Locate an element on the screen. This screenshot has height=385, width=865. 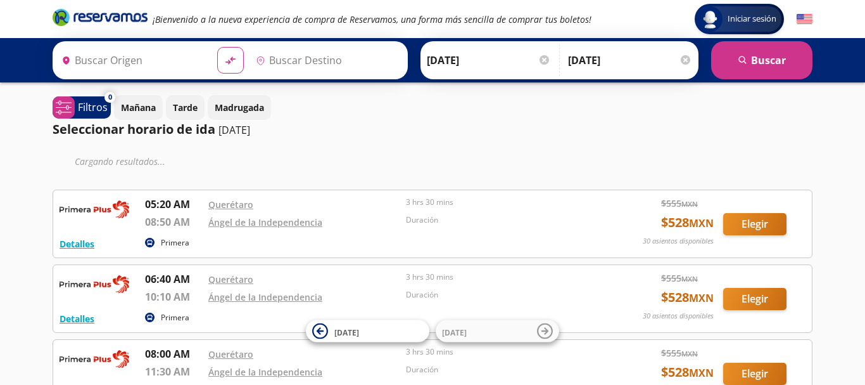
input: Elegir Fecha is located at coordinates (489, 60).